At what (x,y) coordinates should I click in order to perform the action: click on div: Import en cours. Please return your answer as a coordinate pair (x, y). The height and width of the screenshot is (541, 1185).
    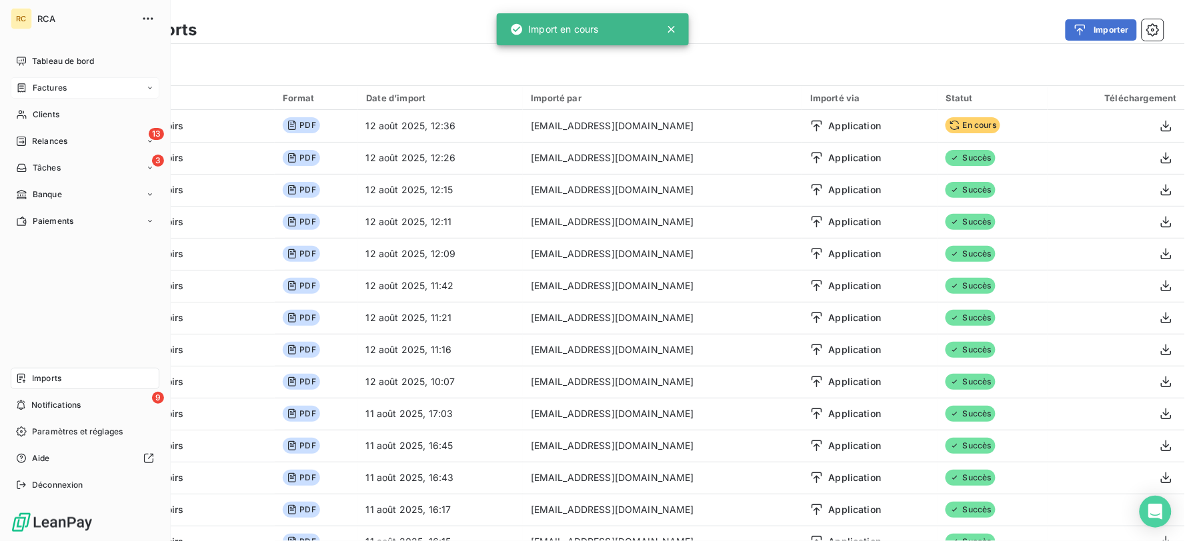
    Looking at the image, I should click on (554, 29).